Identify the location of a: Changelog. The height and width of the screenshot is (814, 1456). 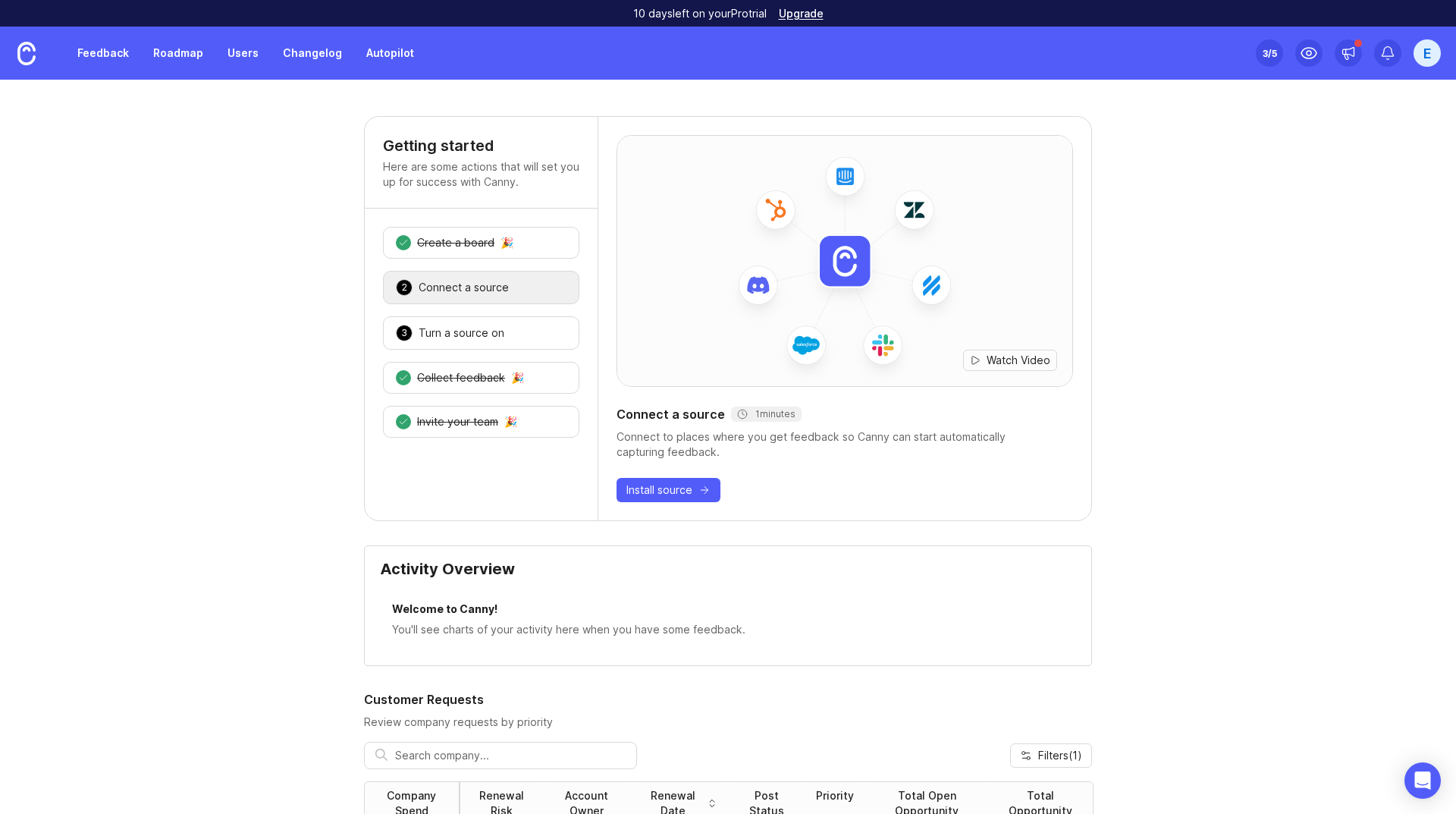
(312, 53).